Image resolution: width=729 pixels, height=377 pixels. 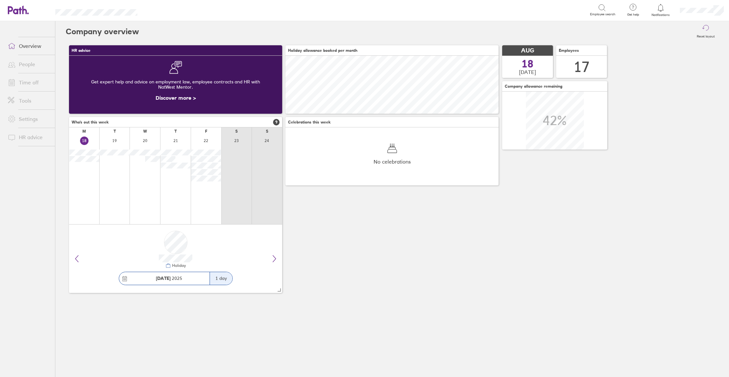 What do you see at coordinates (528, 50) in the screenshot?
I see `span: AUG` at bounding box center [528, 50].